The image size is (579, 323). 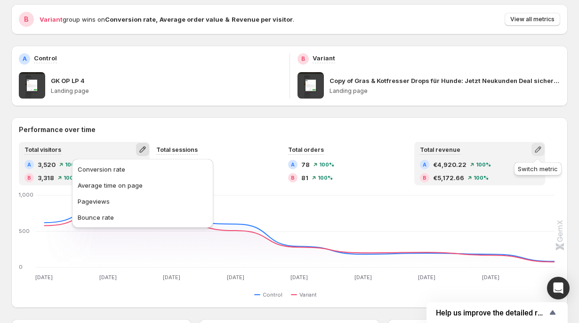 What do you see at coordinates (143, 217) in the screenshot?
I see `button: Bounce rate` at bounding box center [143, 217].